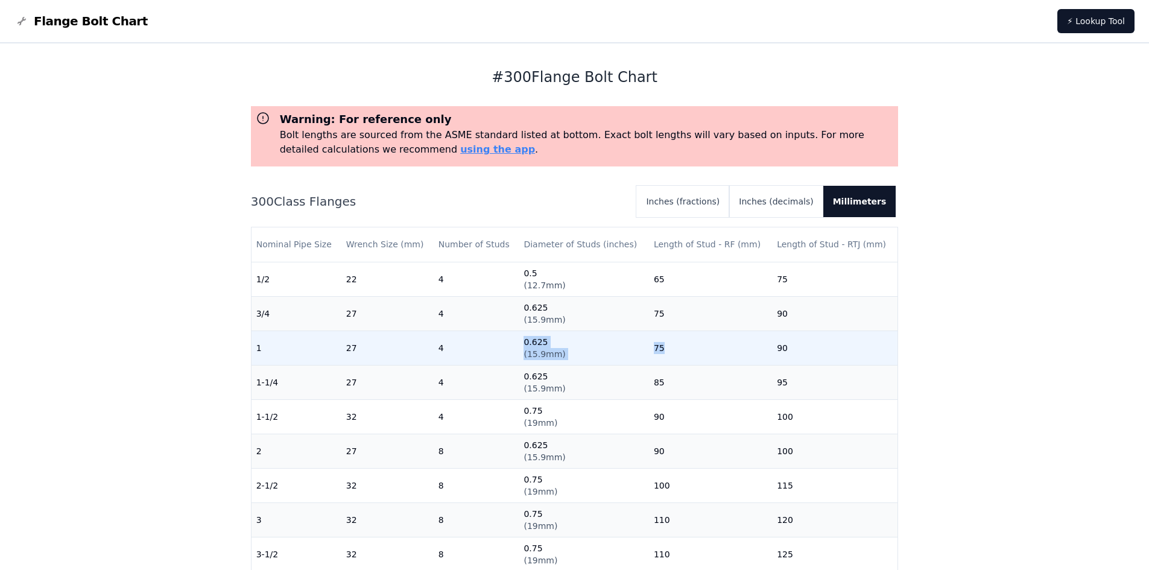 Image resolution: width=1149 pixels, height=570 pixels. What do you see at coordinates (296, 485) in the screenshot?
I see `td: 2-1/2` at bounding box center [296, 485].